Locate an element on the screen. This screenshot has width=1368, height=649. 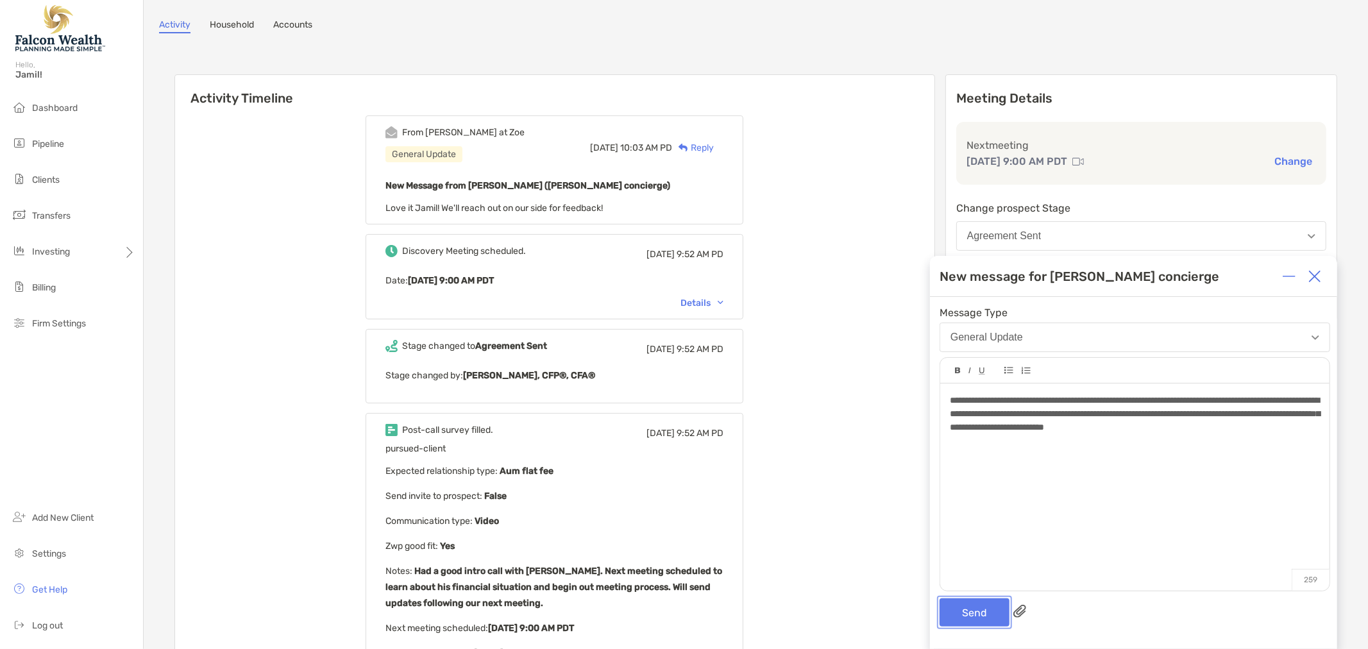
button: General Update is located at coordinates (1134, 337).